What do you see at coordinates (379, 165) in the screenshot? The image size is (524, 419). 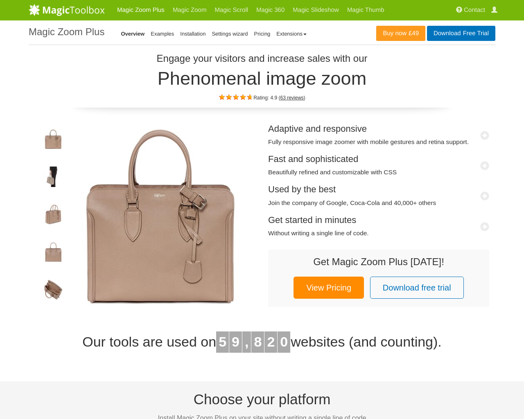 I see `a: Fast and sophisticatedBeautifully refined and customizable with CSS` at bounding box center [379, 165].